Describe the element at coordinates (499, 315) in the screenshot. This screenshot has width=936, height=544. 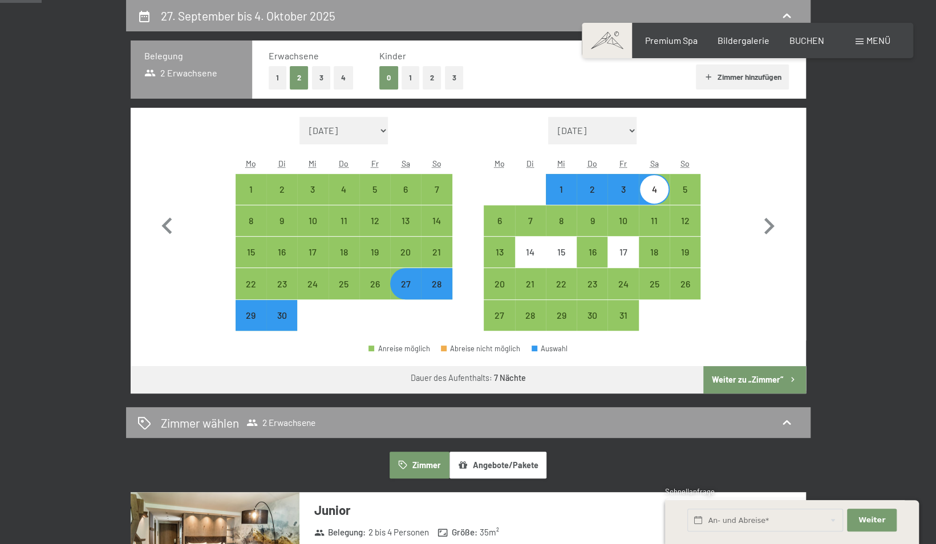
I see `div: Mon Oct 27 2025` at that location.